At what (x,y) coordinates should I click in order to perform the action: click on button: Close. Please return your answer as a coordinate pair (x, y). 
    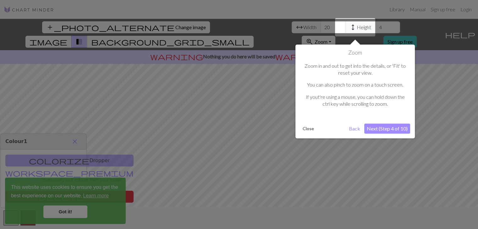
    Looking at the image, I should click on (308, 129).